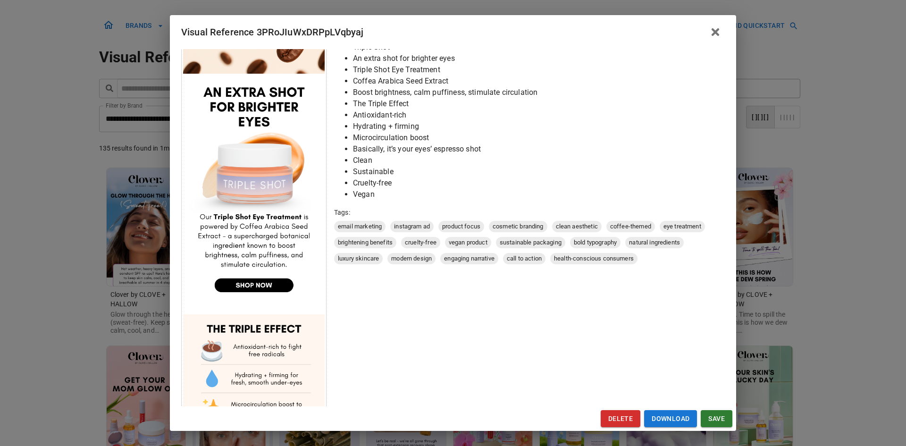  What do you see at coordinates (539, 59) in the screenshot?
I see `li: An extra shot for brighter eyes` at bounding box center [539, 59].